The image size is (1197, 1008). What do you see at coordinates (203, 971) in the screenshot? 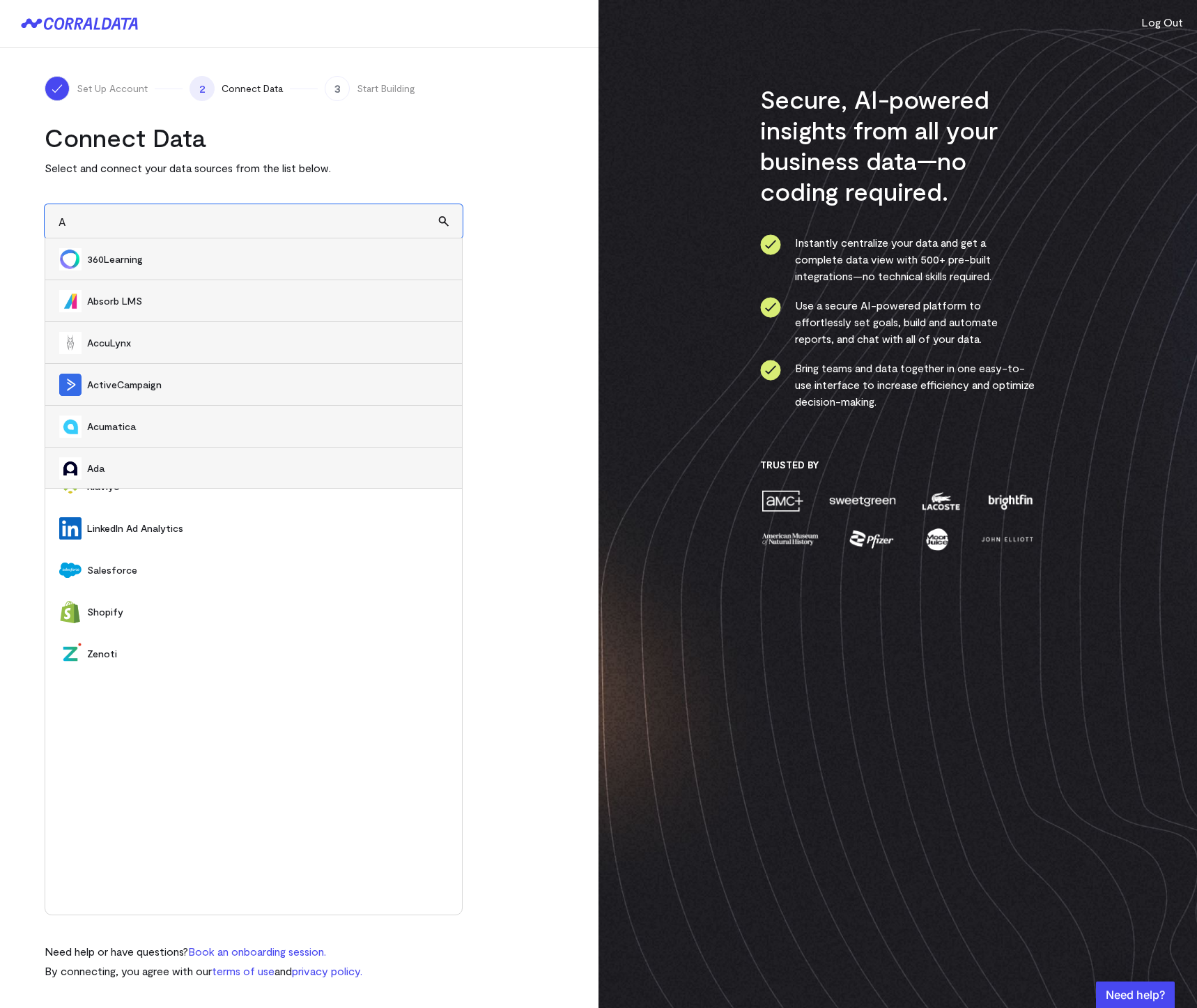
I see `p: By connecting, you agree with our and` at bounding box center [203, 971].